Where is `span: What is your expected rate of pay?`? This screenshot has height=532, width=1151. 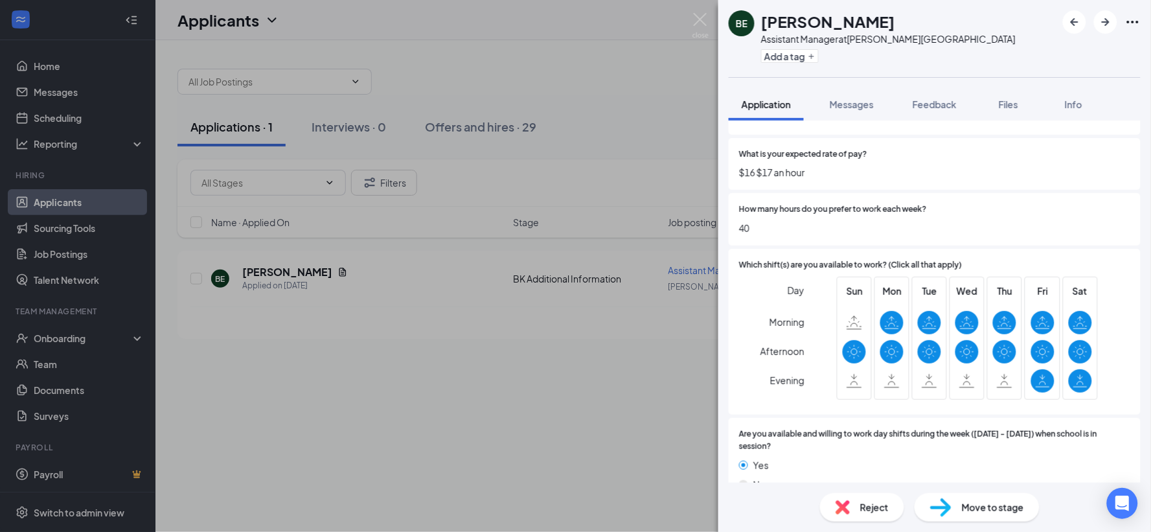 span: What is your expected rate of pay? is located at coordinates (803, 154).